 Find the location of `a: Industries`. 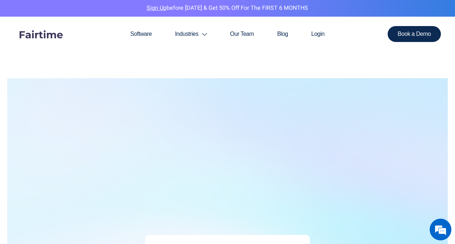

a: Industries is located at coordinates (191, 34).